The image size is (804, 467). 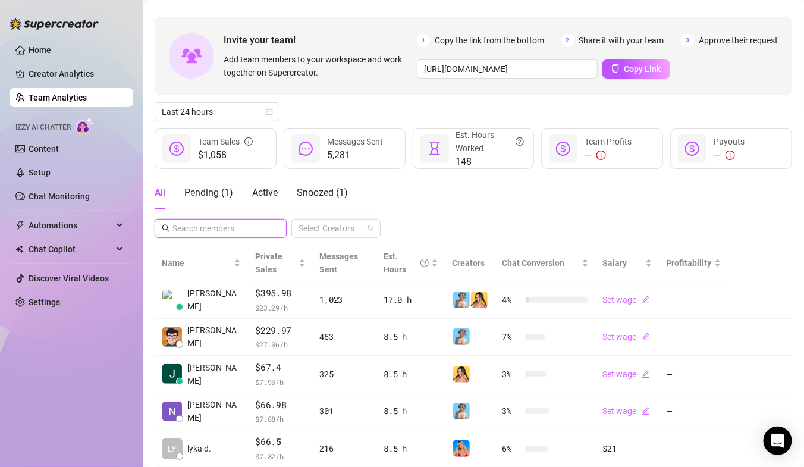 What do you see at coordinates (160, 193) in the screenshot?
I see `div: All` at bounding box center [160, 193].